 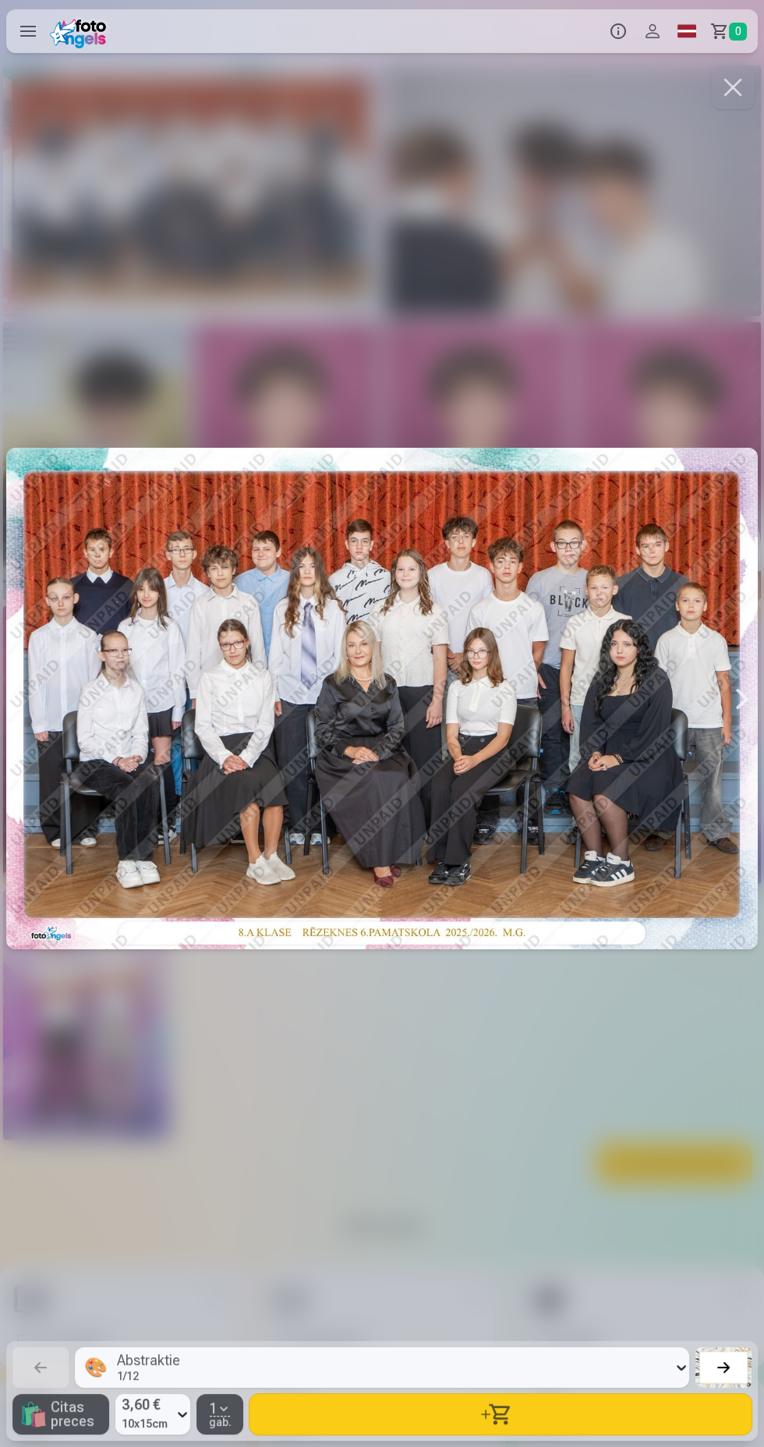 I want to click on div: 1 / 12, so click(x=148, y=1376).